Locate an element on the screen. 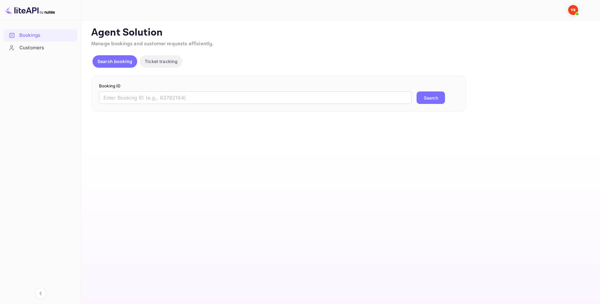 This screenshot has width=600, height=304. span: Manage bookings and customer requests efficiently. is located at coordinates (152, 44).